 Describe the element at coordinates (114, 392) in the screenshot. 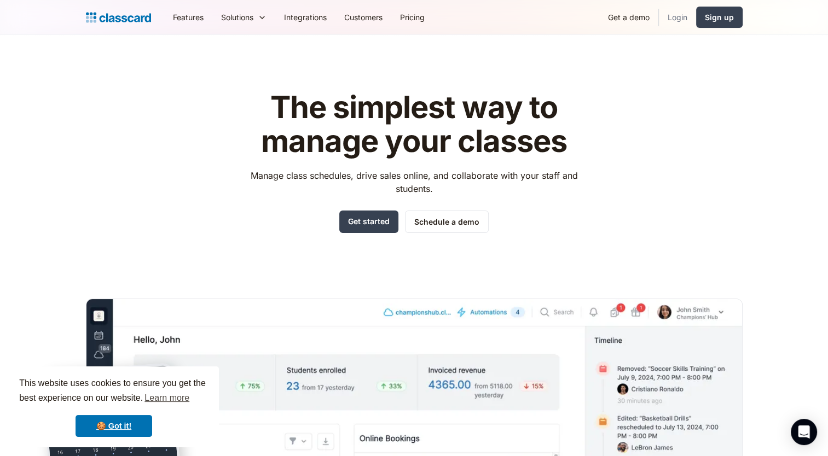

I see `span: This website uses cookies to ensure you get the best experience on our website.` at that location.